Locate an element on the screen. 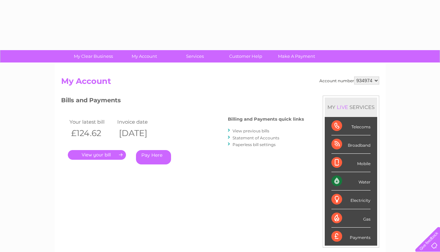  a: Statement of Accounts is located at coordinates (256, 138).